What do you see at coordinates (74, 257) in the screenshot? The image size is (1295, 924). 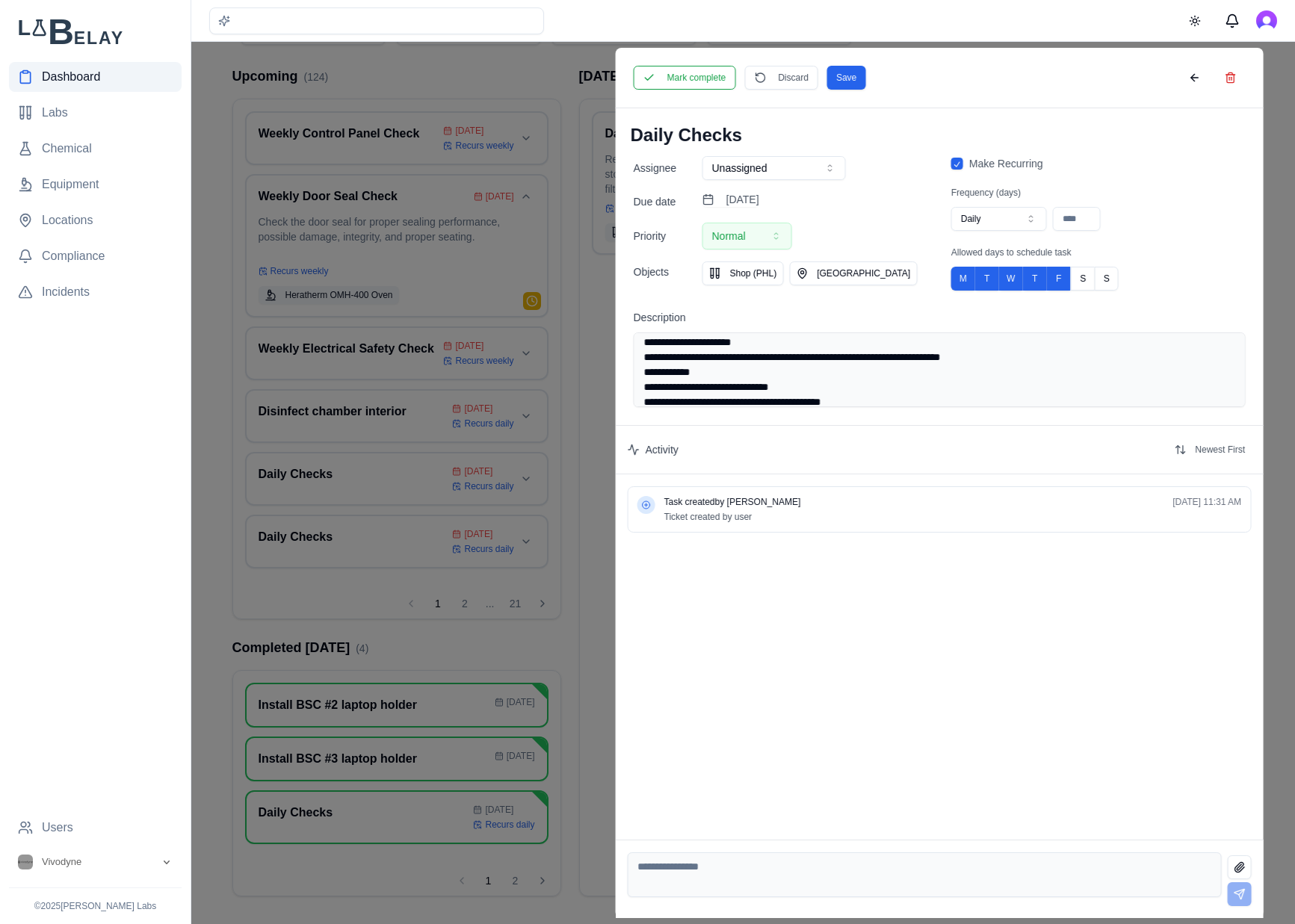 I see `span: Compliance` at bounding box center [74, 257].